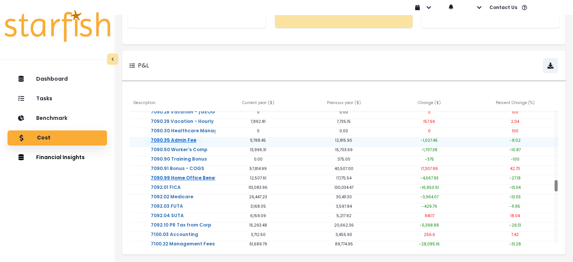  Describe the element at coordinates (429, 178) in the screenshot. I see `p: -4,667.93` at that location.